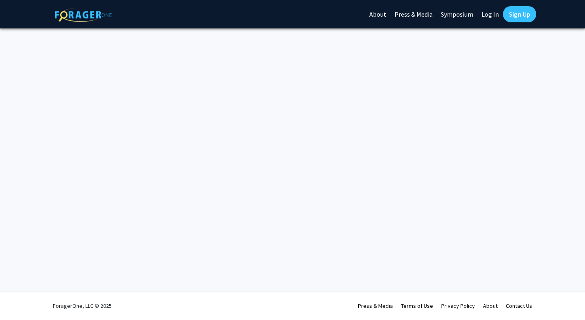  I want to click on img: ForagerOne Logo, so click(83, 15).